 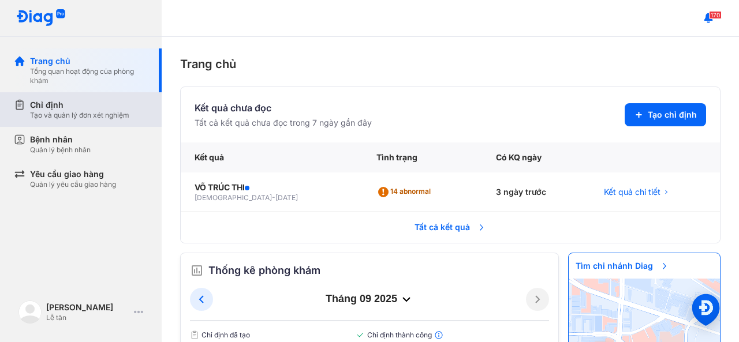 I want to click on div: 3 ngày trước, so click(x=536, y=192).